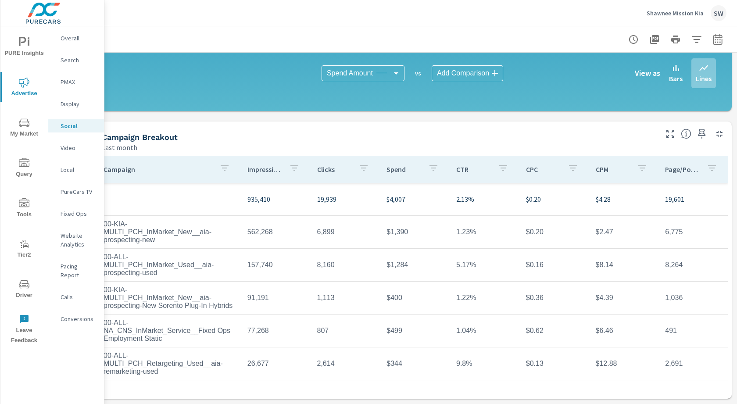 The width and height of the screenshot is (737, 404). What do you see at coordinates (76, 192) in the screenshot?
I see `div: PureCars TV` at bounding box center [76, 192].